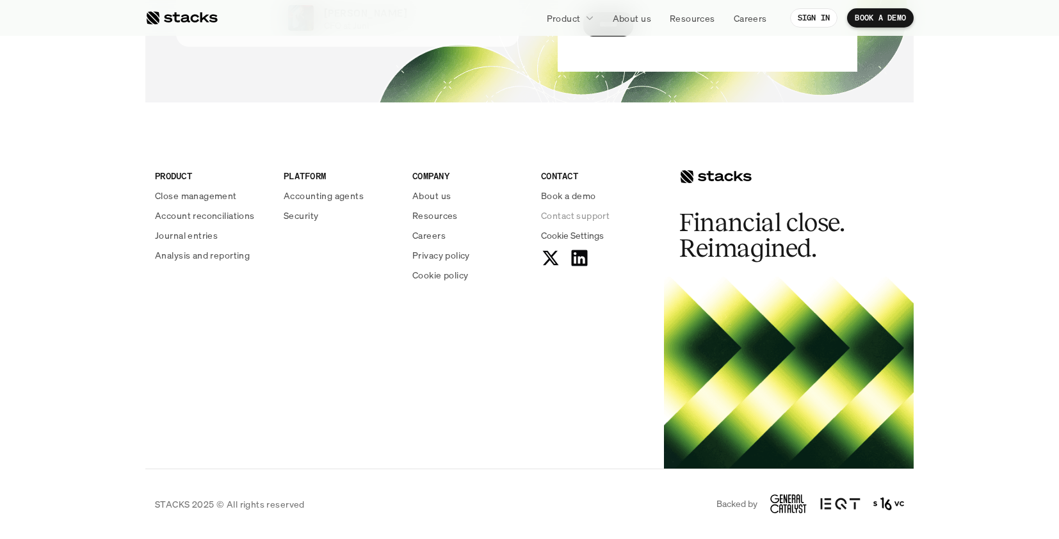 The width and height of the screenshot is (1059, 539). I want to click on p: Contact support, so click(575, 215).